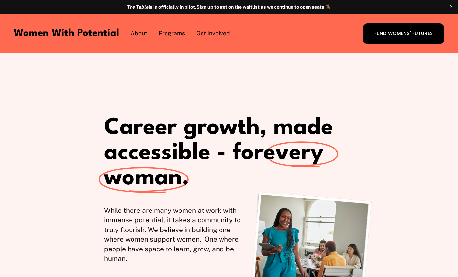 The width and height of the screenshot is (458, 277). Describe the element at coordinates (247, 154) in the screenshot. I see `h1: Career growth, made accessible - for .` at that location.